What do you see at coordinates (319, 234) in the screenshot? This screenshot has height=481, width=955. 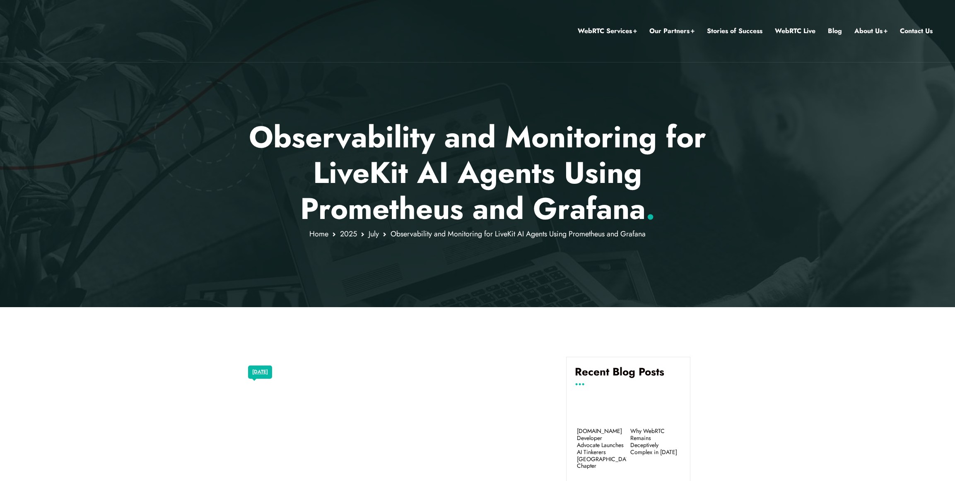 I see `a: Home` at bounding box center [319, 234].